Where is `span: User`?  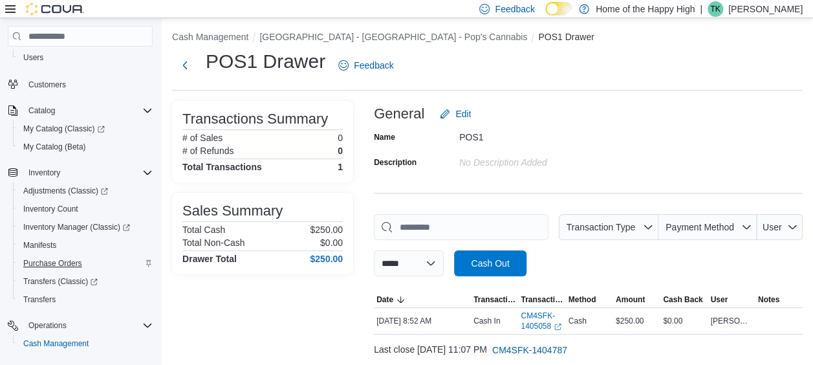 span: User is located at coordinates (719, 300).